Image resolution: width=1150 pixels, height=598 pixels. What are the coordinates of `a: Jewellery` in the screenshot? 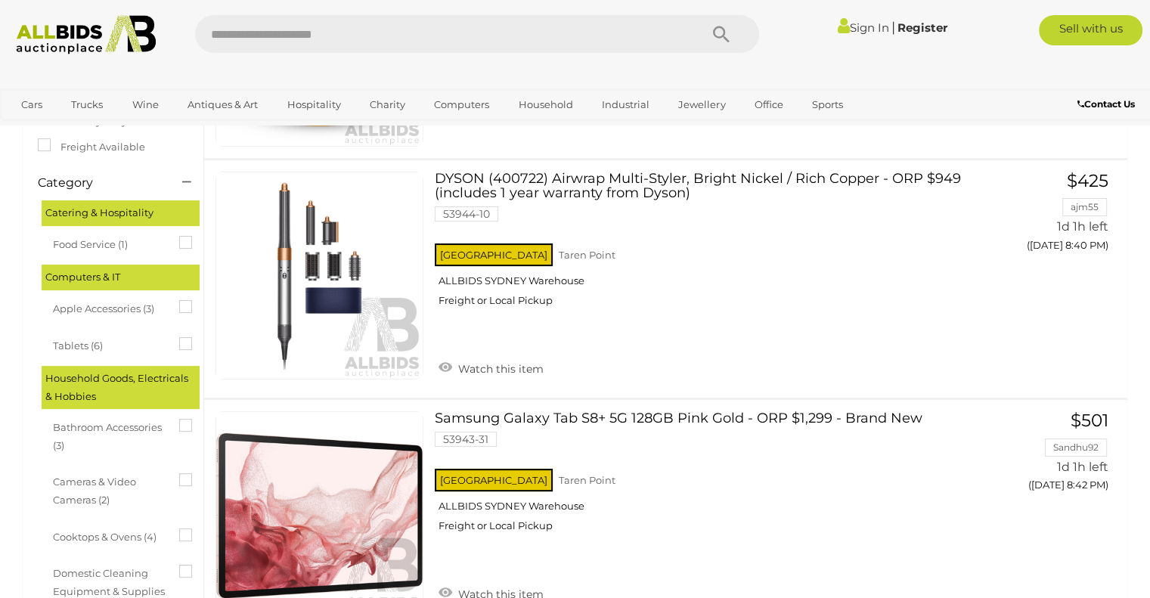 It's located at (702, 104).